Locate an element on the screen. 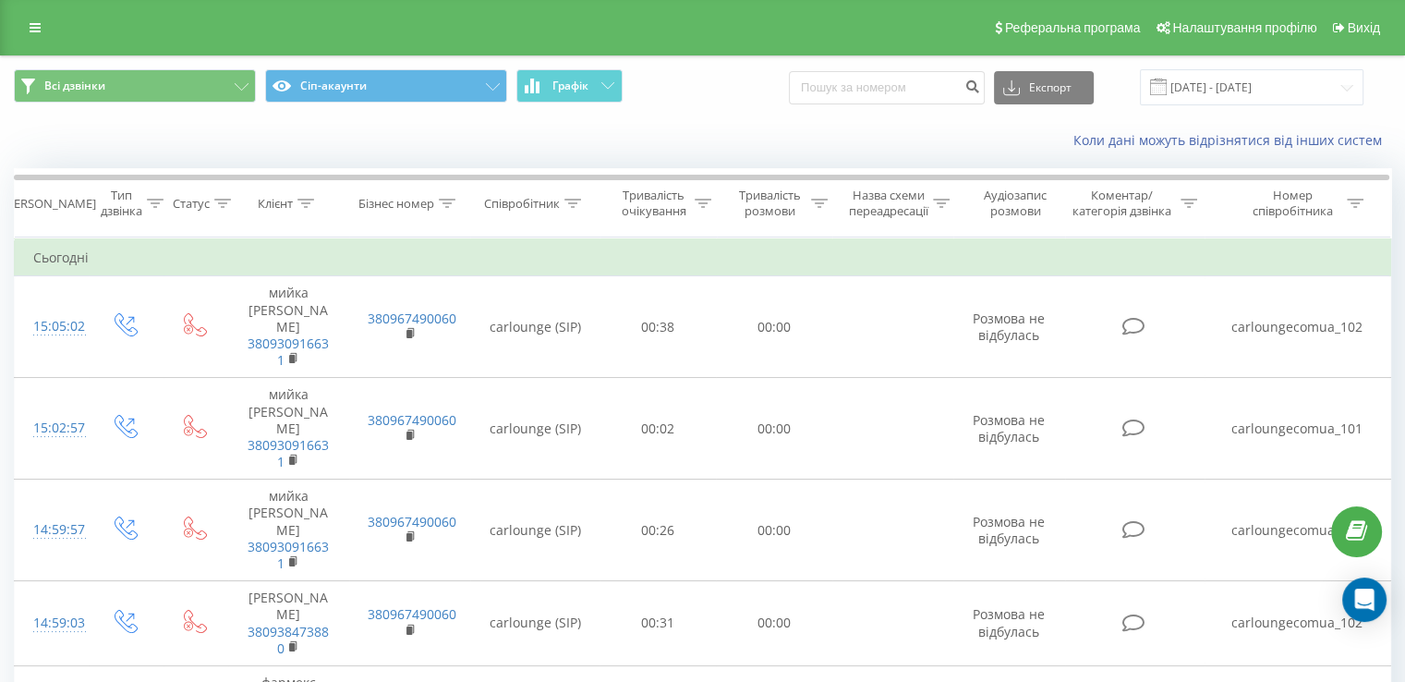 The image size is (1405, 682). div: 14:59:03 is located at coordinates (52, 623).